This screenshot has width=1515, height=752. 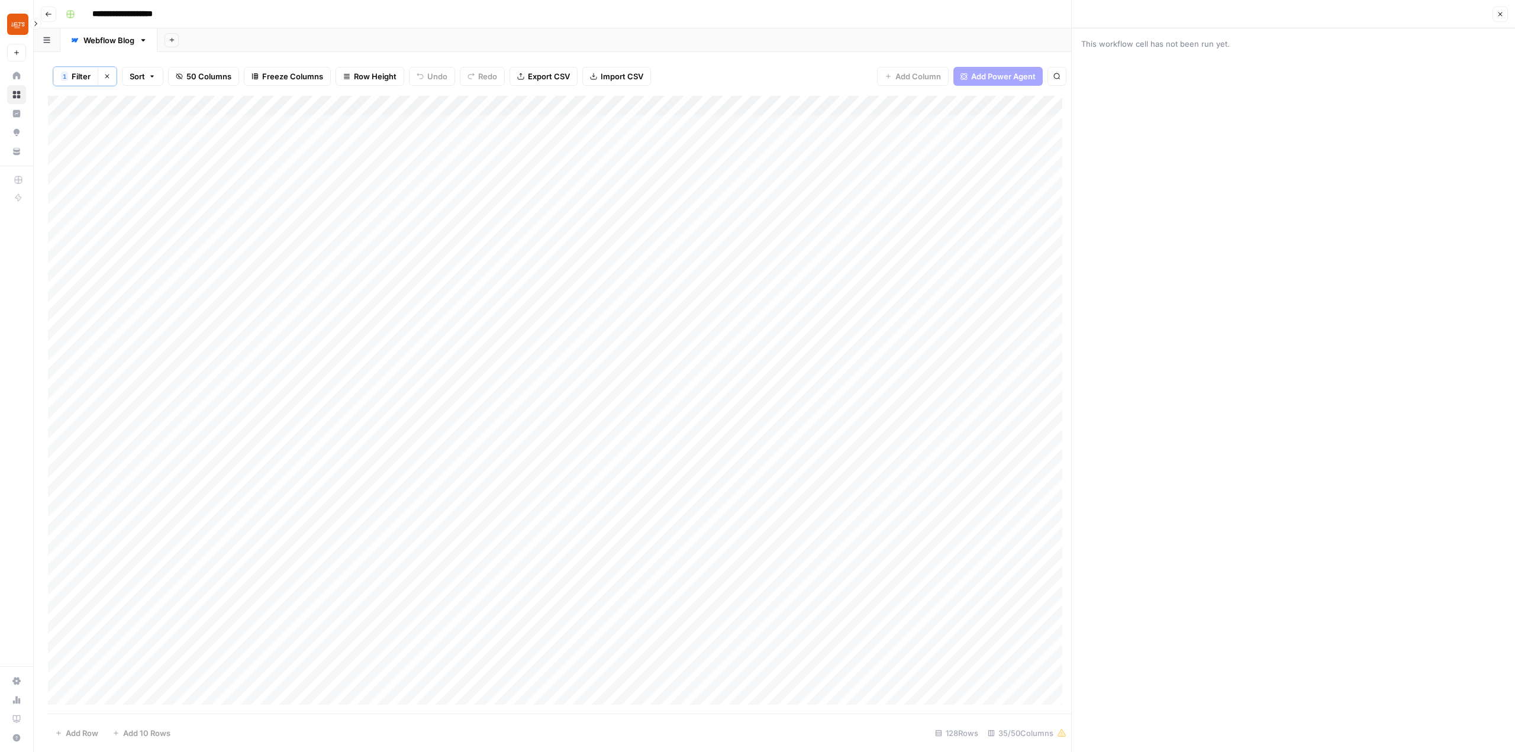 What do you see at coordinates (1293, 44) in the screenshot?
I see `div: This workflow cell has not been run yet.` at bounding box center [1293, 44].